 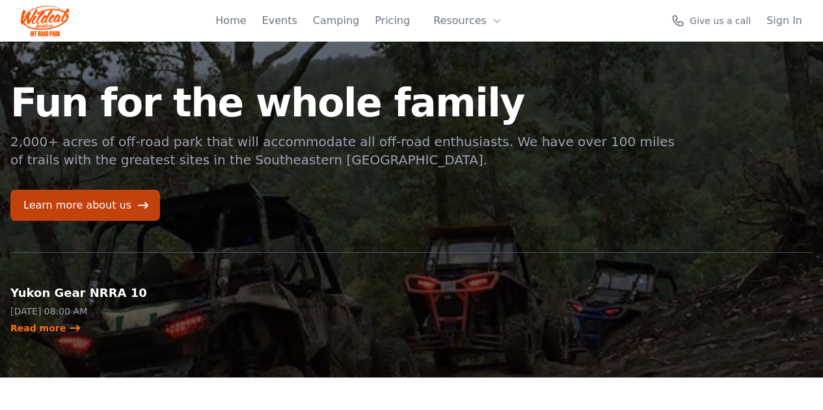 What do you see at coordinates (103, 293) in the screenshot?
I see `h2: Yukon Gear NRRA 10` at bounding box center [103, 293].